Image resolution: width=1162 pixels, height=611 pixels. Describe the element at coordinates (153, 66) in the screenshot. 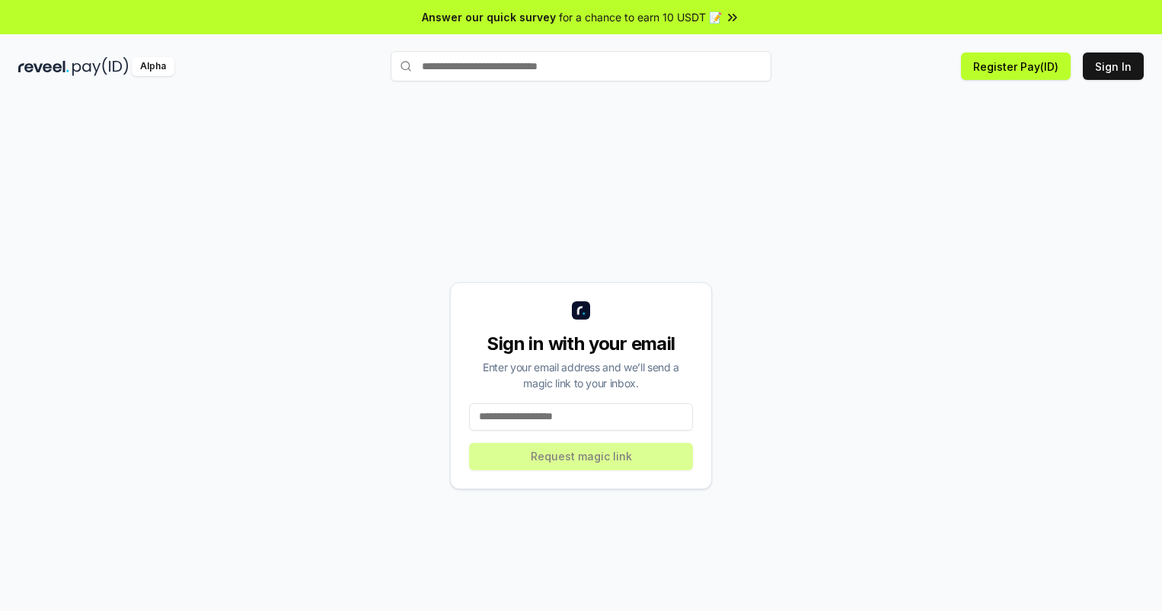

I see `div: Alpha` at that location.